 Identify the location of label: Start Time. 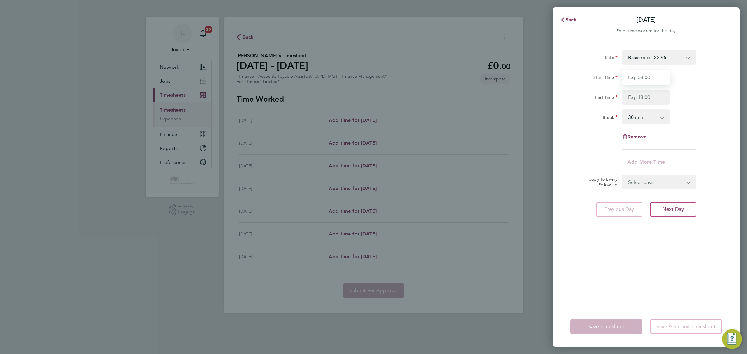
(605, 78).